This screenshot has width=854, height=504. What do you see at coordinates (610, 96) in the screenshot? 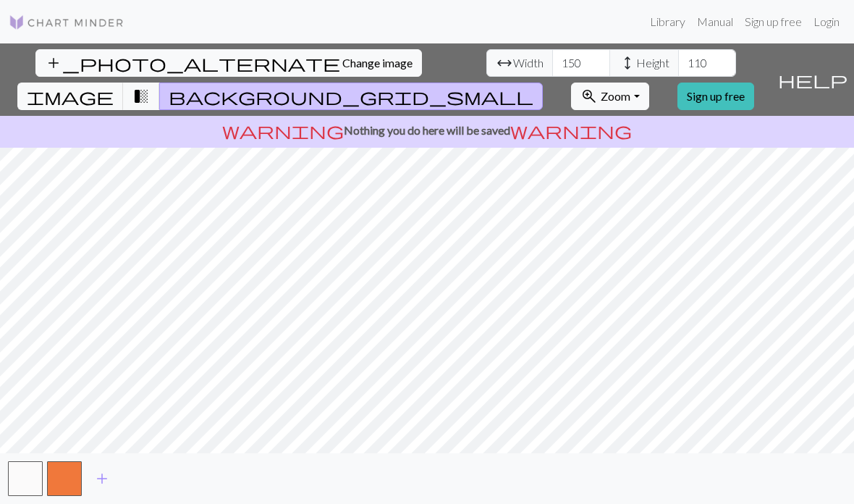
I see `button: Zoom` at bounding box center [610, 96].